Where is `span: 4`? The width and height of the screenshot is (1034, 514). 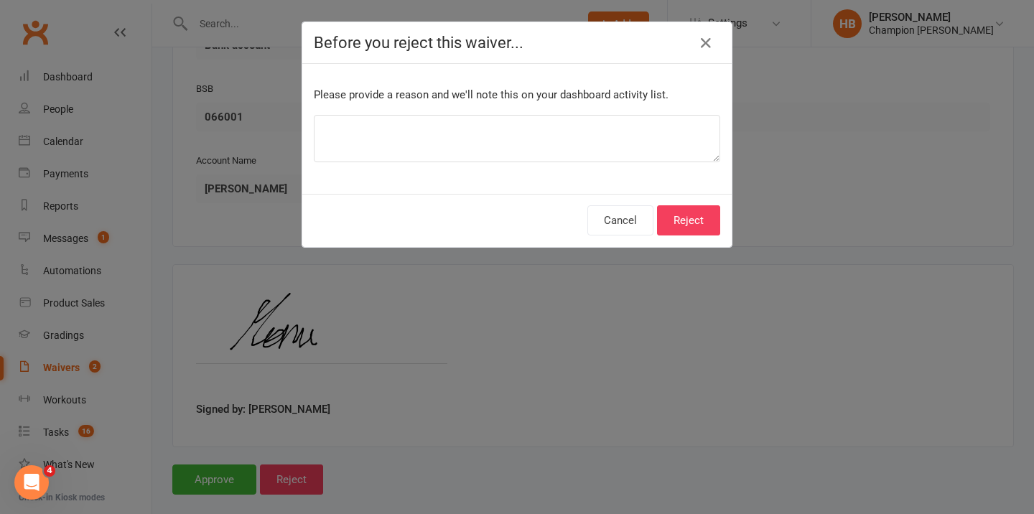
span: 4 is located at coordinates (50, 471).